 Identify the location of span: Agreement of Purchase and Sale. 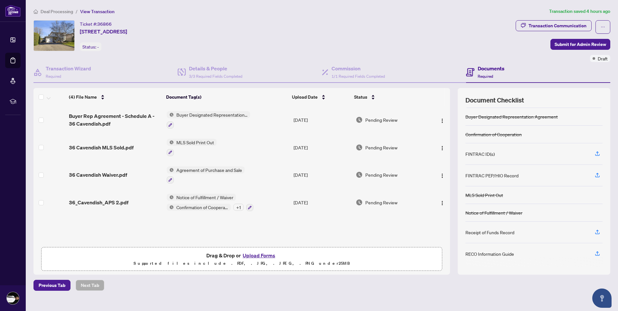
(209, 170).